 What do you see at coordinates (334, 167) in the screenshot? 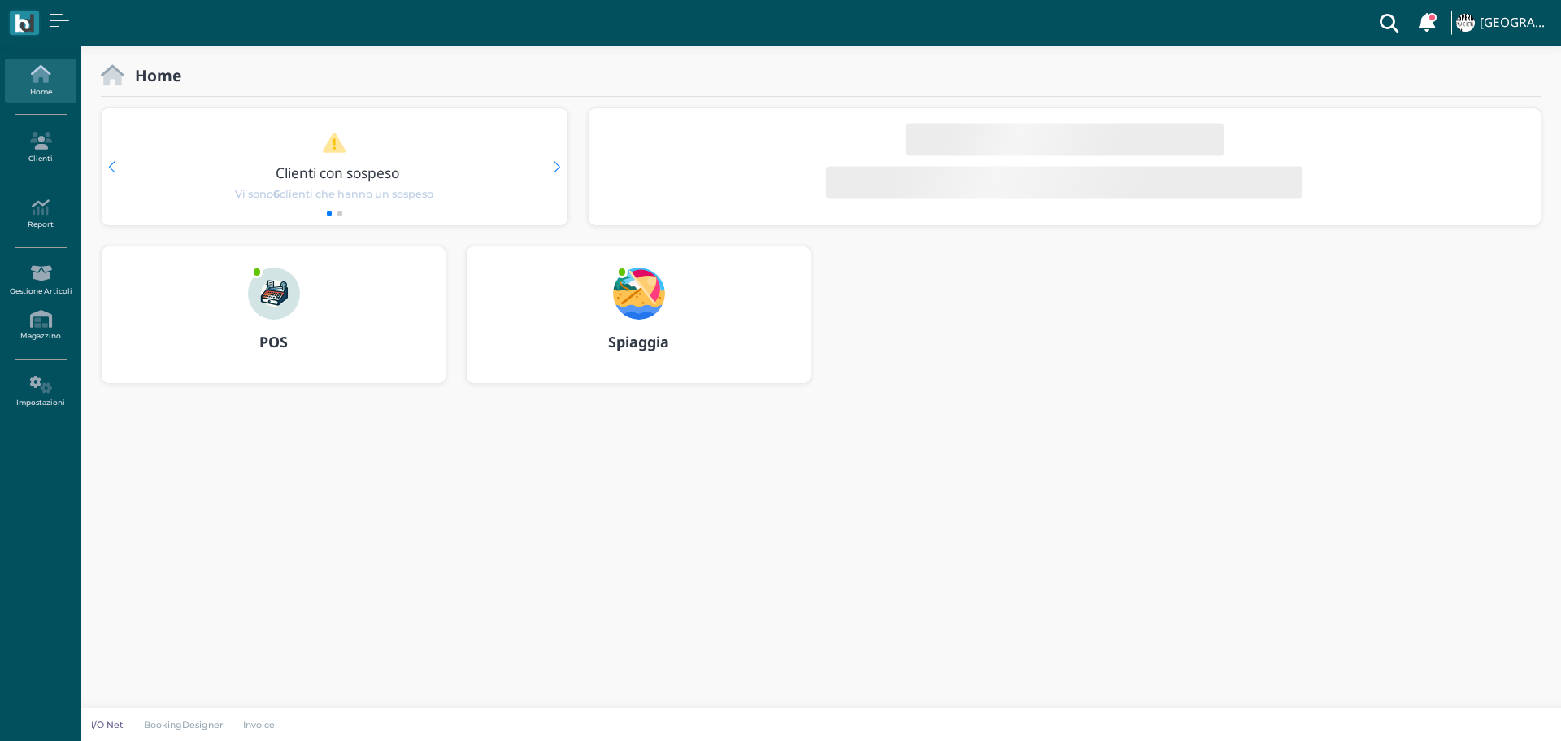
I see `div: 1 / 2` at bounding box center [334, 167].